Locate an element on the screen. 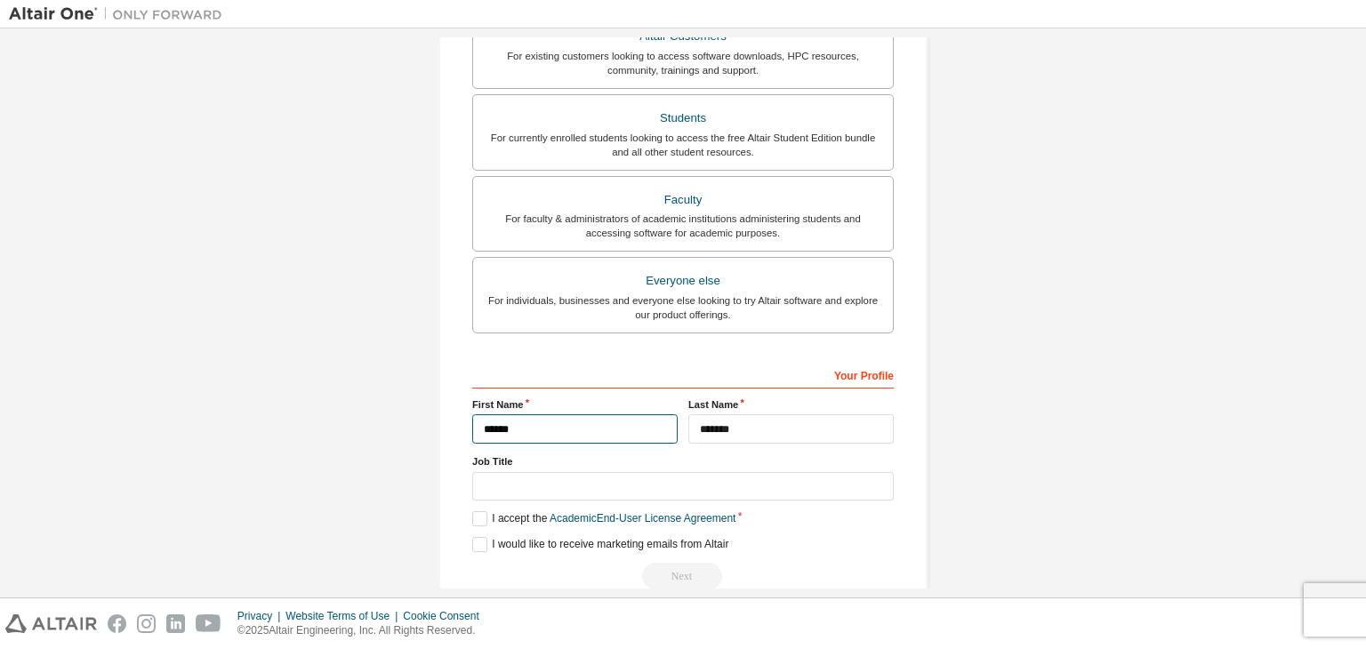 Image resolution: width=1366 pixels, height=649 pixels. div: Cookie Consent is located at coordinates (446, 617).